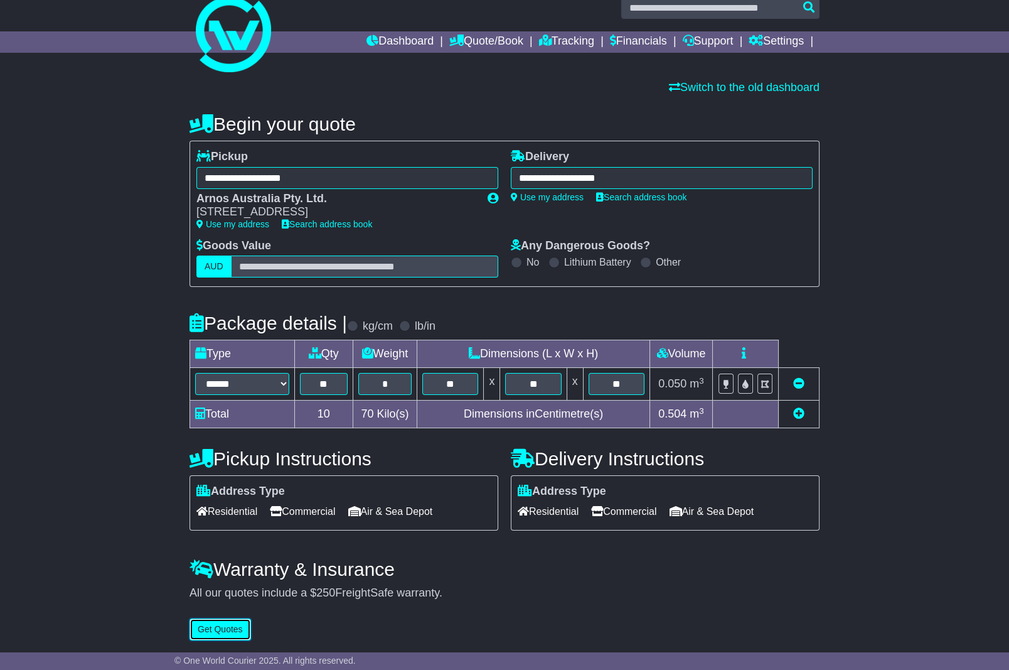 This screenshot has height=670, width=1009. I want to click on span: © One World Courier 2025. All rights reserved., so click(265, 660).